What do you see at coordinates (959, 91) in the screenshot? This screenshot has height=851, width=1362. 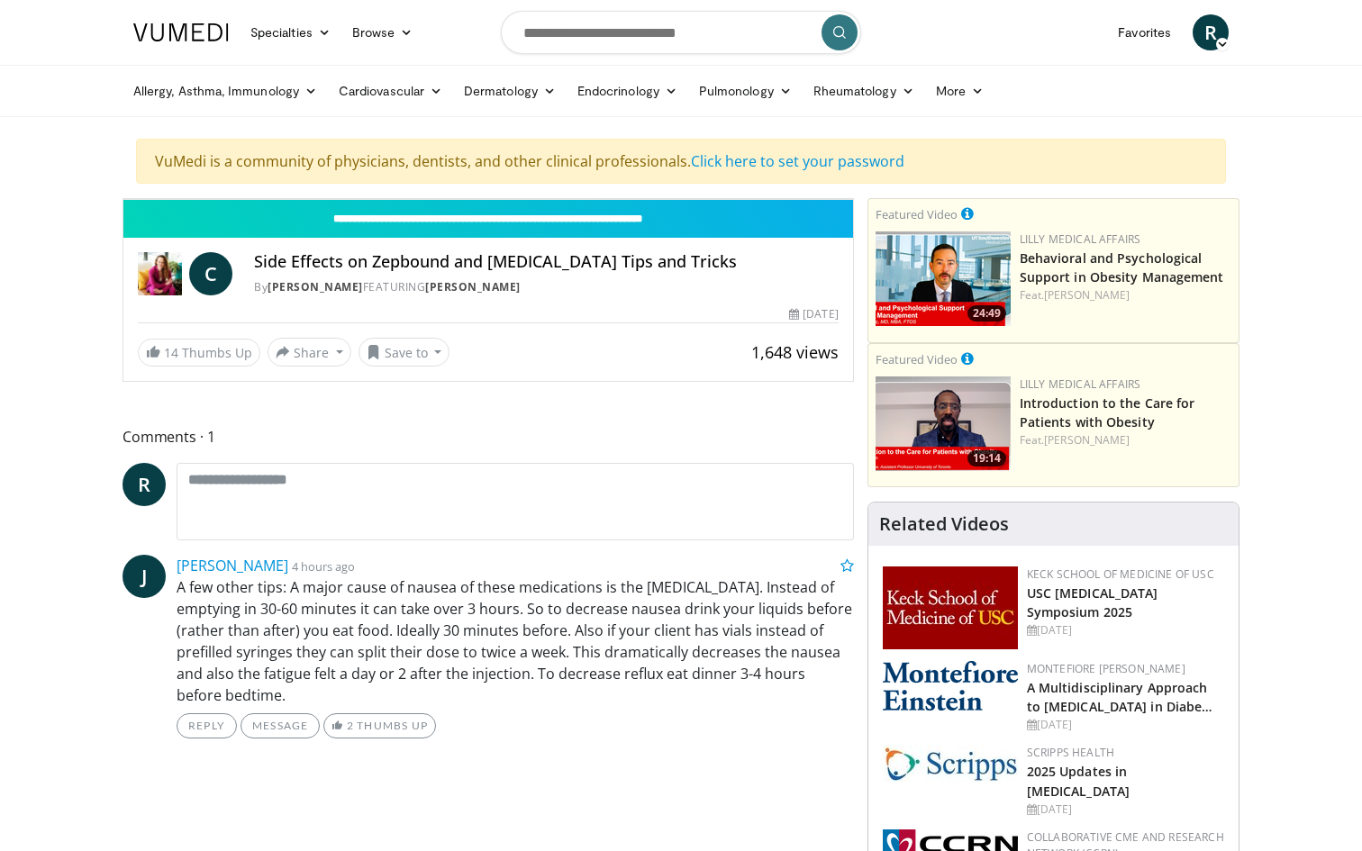 I see `a: More` at bounding box center [959, 91].